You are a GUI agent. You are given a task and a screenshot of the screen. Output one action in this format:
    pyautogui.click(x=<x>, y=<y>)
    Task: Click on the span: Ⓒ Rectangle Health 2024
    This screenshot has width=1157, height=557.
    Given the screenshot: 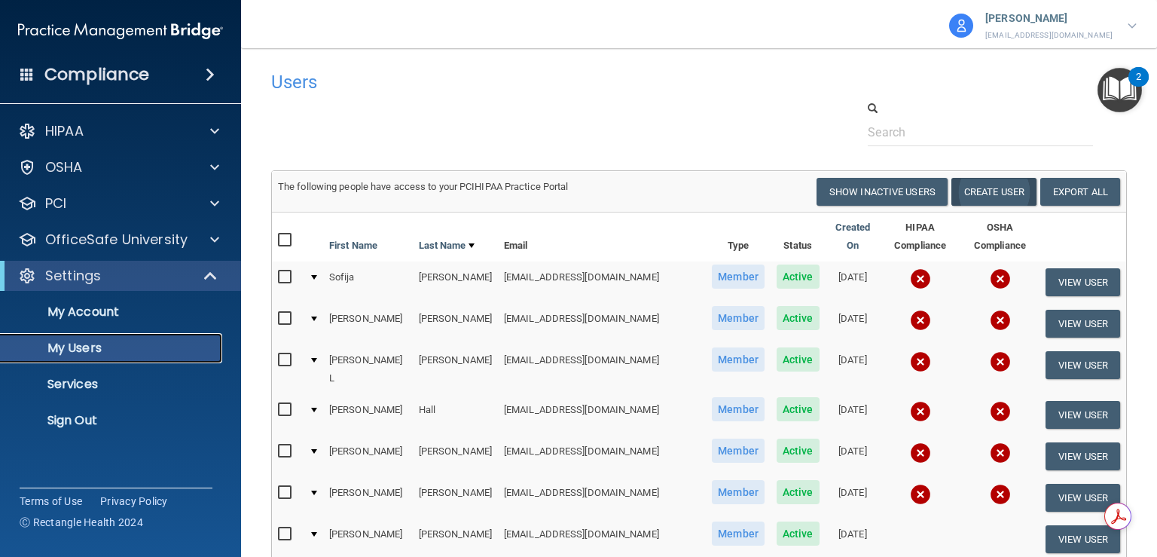 What is the action you would take?
    pyautogui.click(x=81, y=522)
    